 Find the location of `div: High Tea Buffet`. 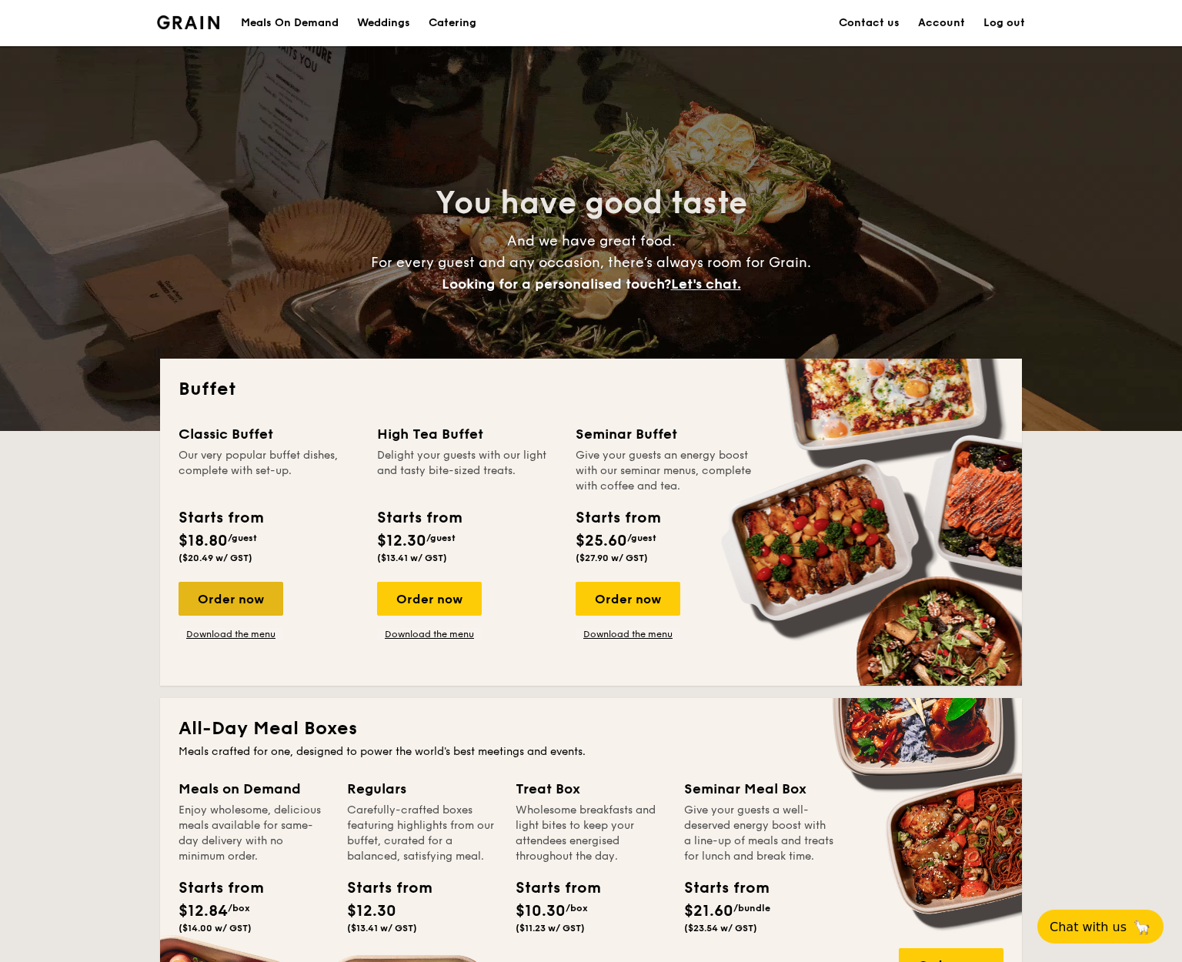

div: High Tea Buffet is located at coordinates (467, 434).